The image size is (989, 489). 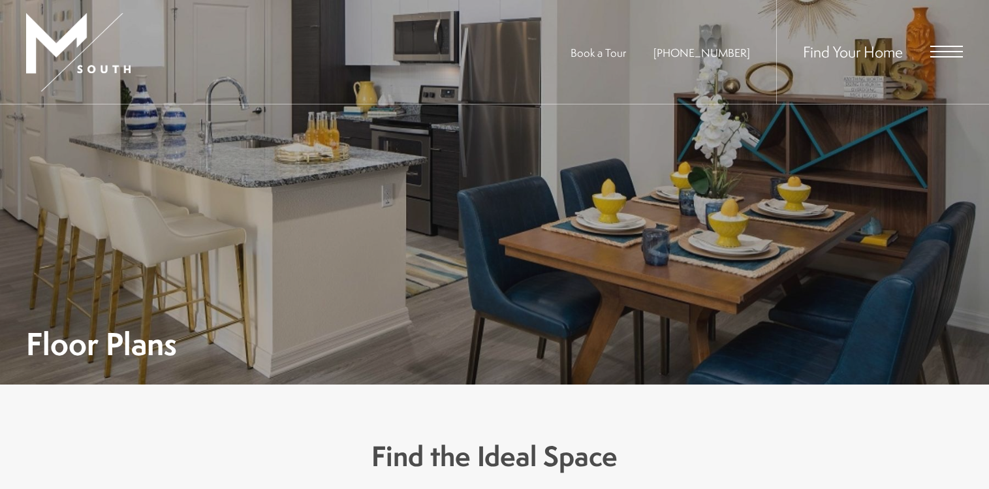 I want to click on h3: Find the Ideal Space, so click(x=495, y=457).